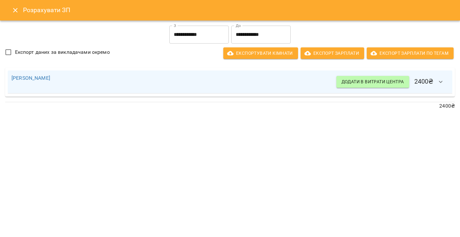  What do you see at coordinates (62, 52) in the screenshot?
I see `span: Експорт даних за викладачами окремо` at bounding box center [62, 52].